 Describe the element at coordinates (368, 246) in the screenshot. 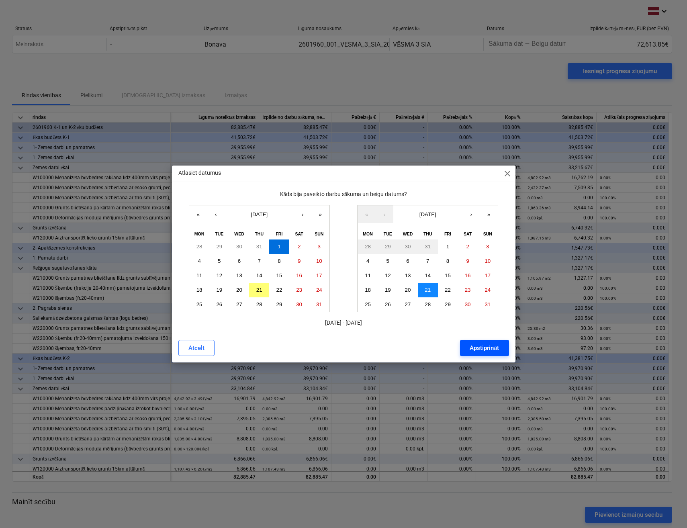

I see `abbr: July 28, 2025` at that location.